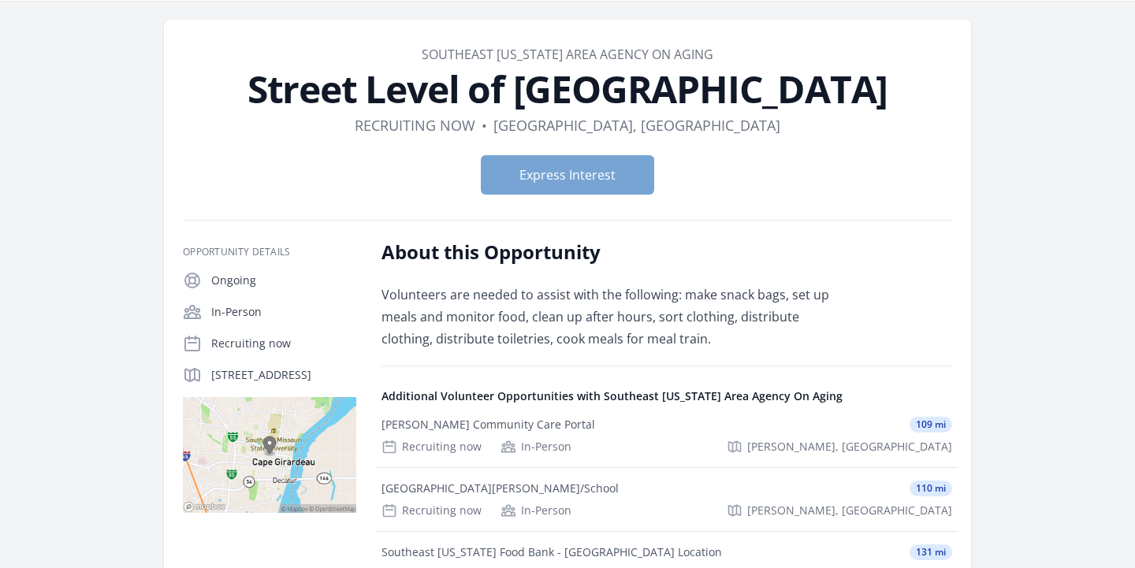 This screenshot has width=1135, height=568. What do you see at coordinates (612, 252) in the screenshot?
I see `h2: About this Opportunity` at bounding box center [612, 252].